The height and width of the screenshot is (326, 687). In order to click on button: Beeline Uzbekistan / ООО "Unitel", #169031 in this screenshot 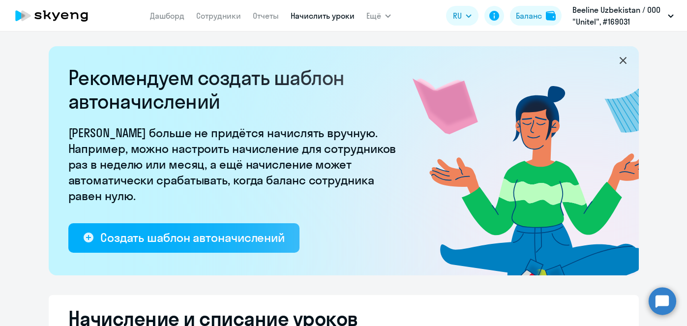, I will do `click(623, 16)`.